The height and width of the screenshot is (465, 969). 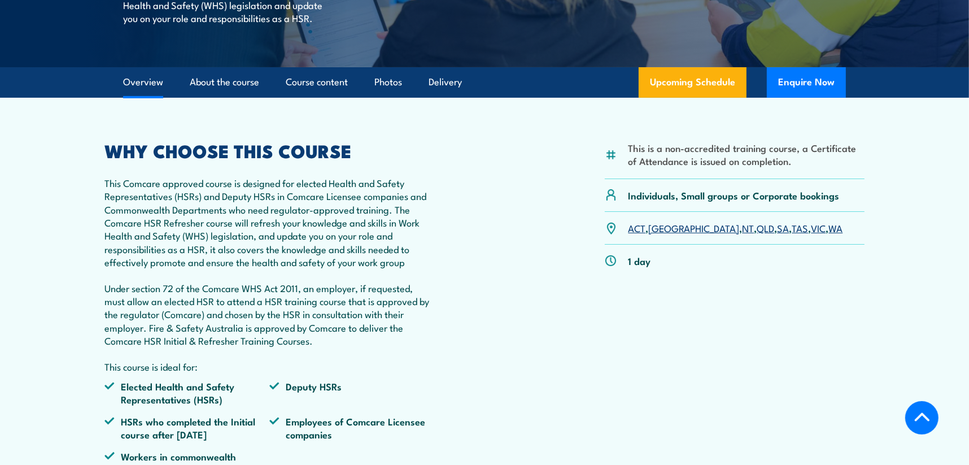 I want to click on h2: WHY CHOOSE THIS COURSE, so click(x=269, y=150).